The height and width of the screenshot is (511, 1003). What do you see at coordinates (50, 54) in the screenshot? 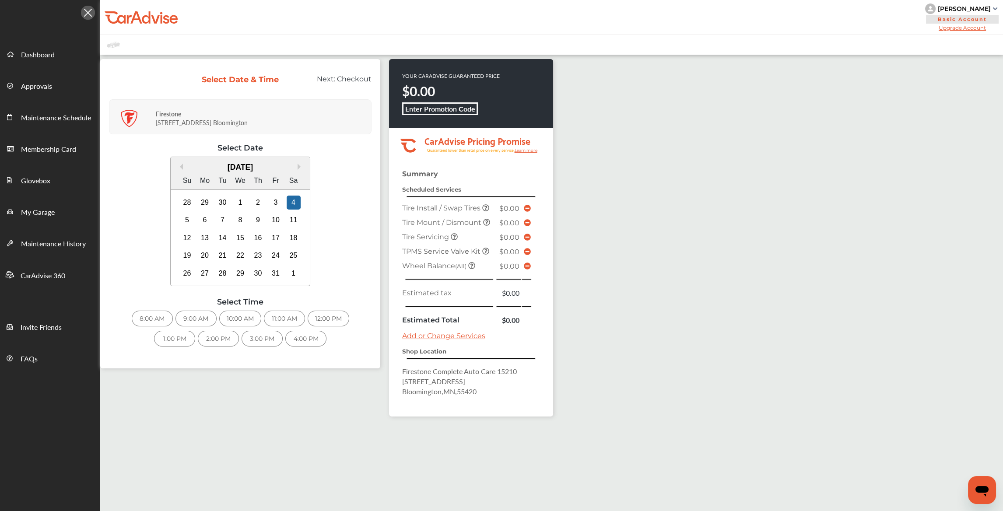
I see `a: Dashboard` at bounding box center [50, 54].